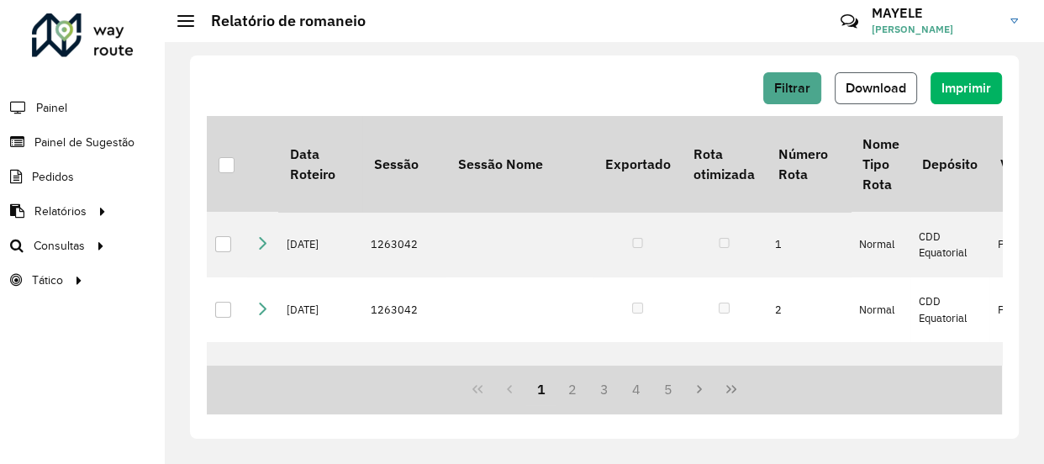 Image resolution: width=1044 pixels, height=464 pixels. What do you see at coordinates (668, 389) in the screenshot?
I see `button: 5` at bounding box center [668, 389].